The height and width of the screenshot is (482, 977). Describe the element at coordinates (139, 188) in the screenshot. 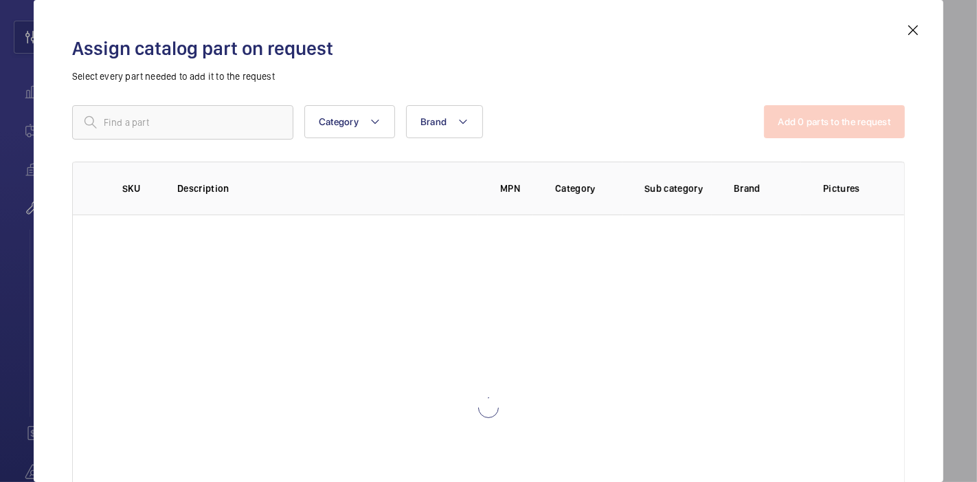

I see `p: SKU` at that location.